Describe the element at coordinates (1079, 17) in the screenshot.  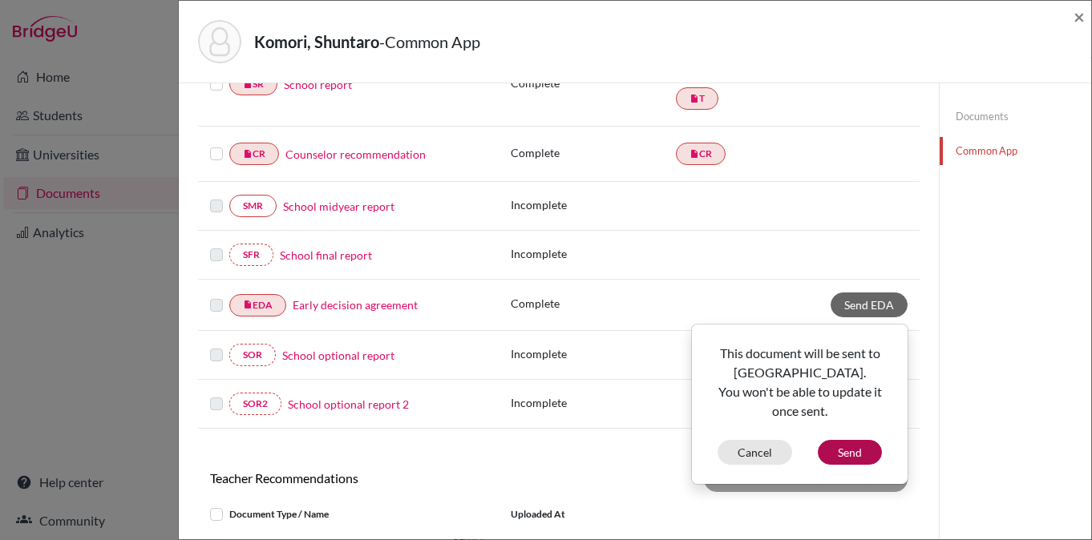
I see `button: Close` at that location.